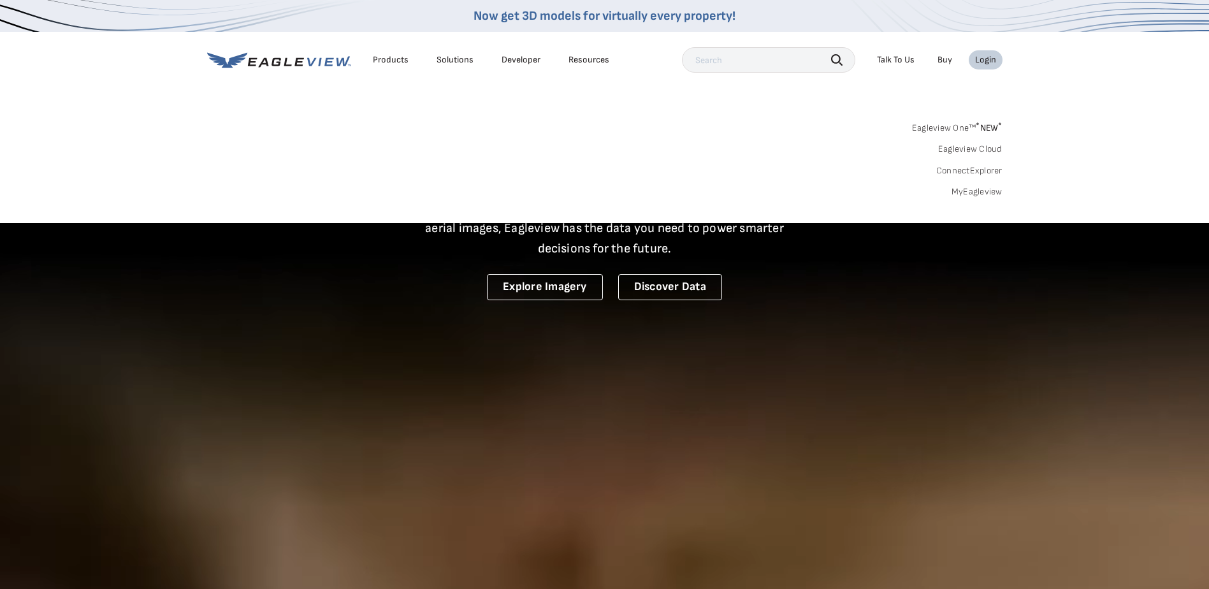 This screenshot has height=589, width=1209. What do you see at coordinates (985, 60) in the screenshot?
I see `div: Login` at bounding box center [985, 60].